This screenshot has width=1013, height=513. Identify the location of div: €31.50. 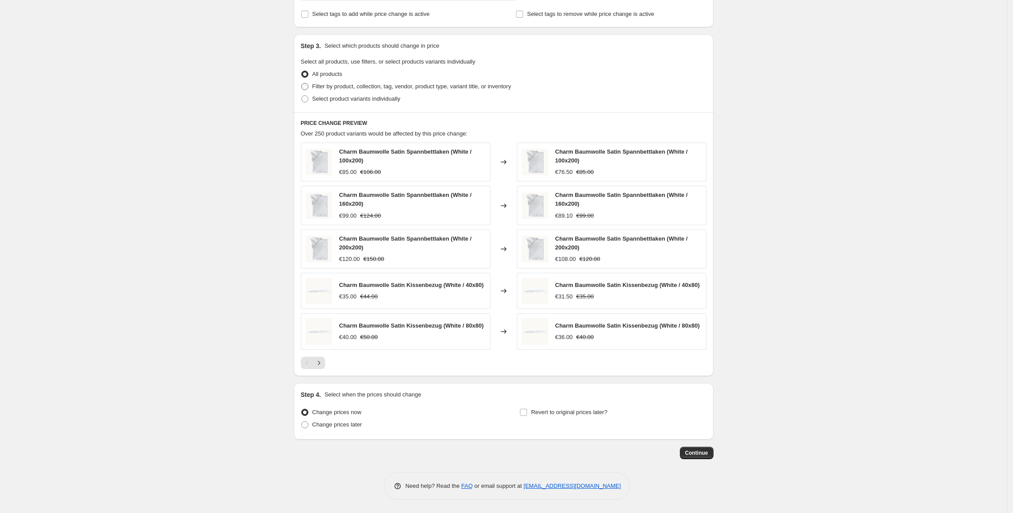
(564, 297).